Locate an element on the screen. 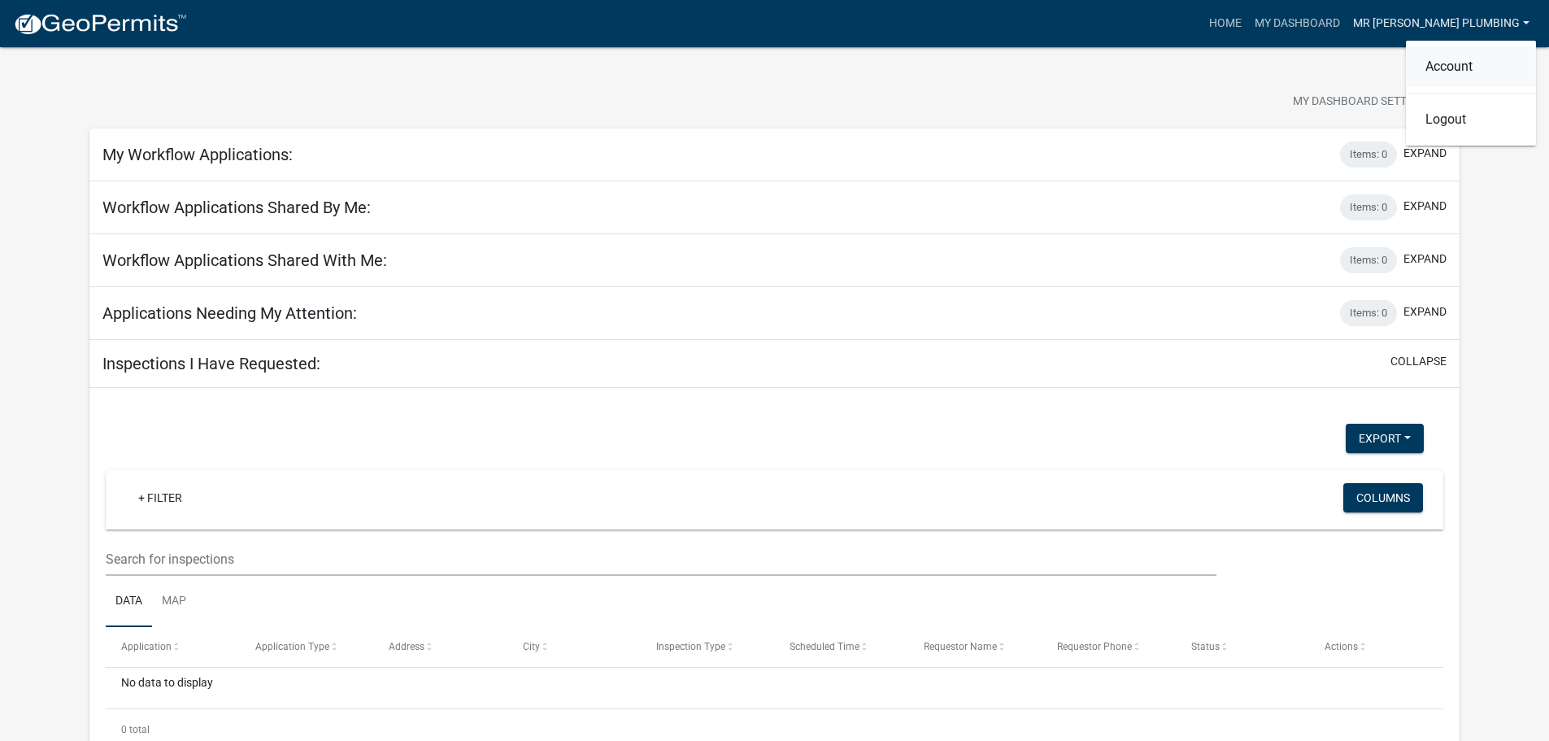 The height and width of the screenshot is (741, 1549). span: Scheduled Time is located at coordinates (824, 646).